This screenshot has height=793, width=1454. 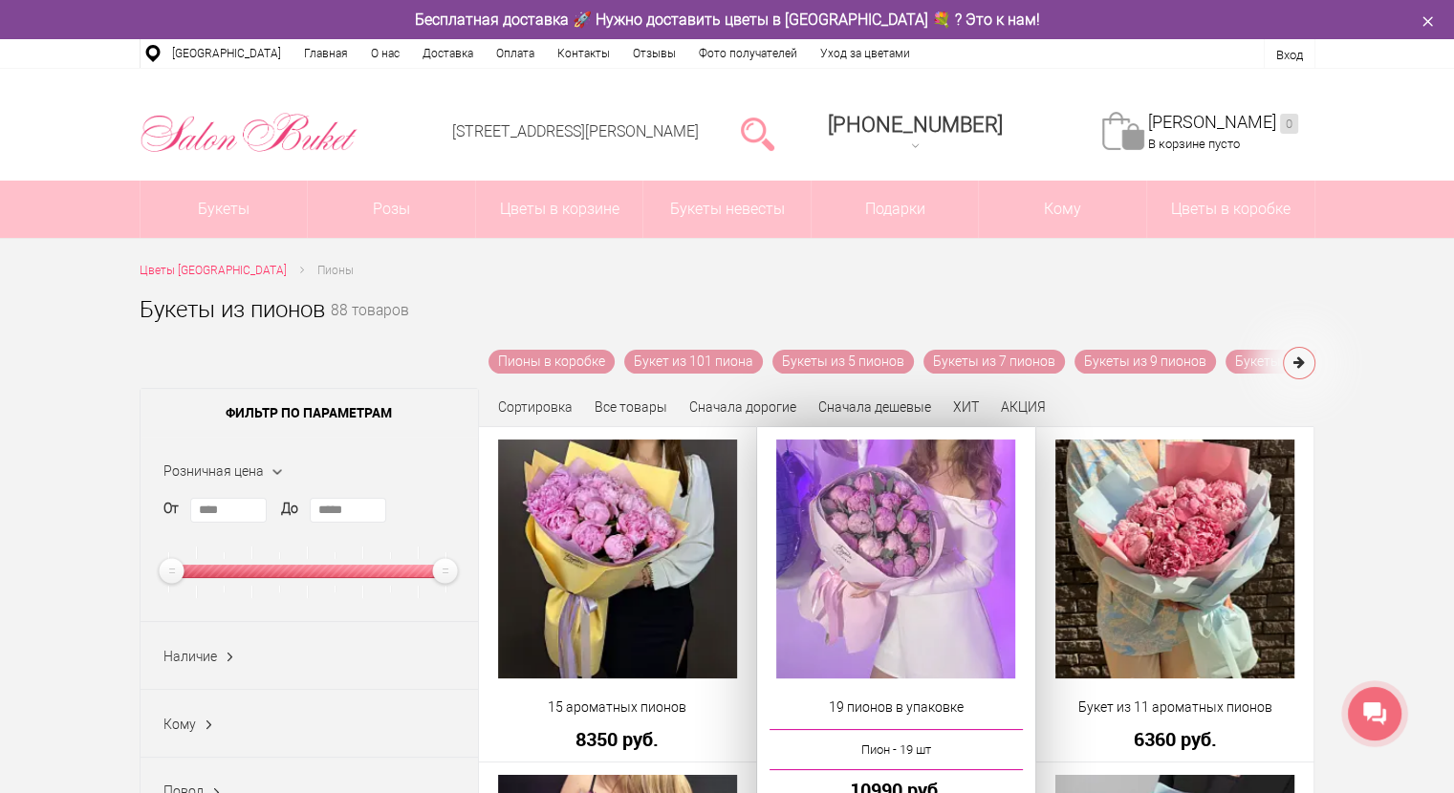 What do you see at coordinates (618, 707) in the screenshot?
I see `span: 15 ароматных пионов` at bounding box center [618, 707].